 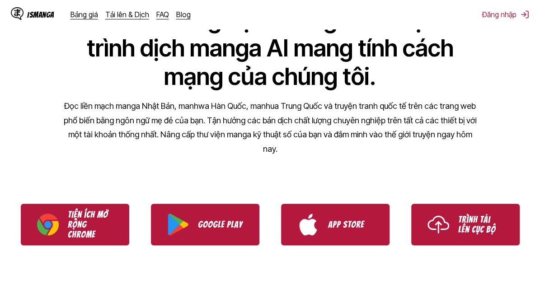 I want to click on a: Download IsManga from Google Play, so click(x=205, y=225).